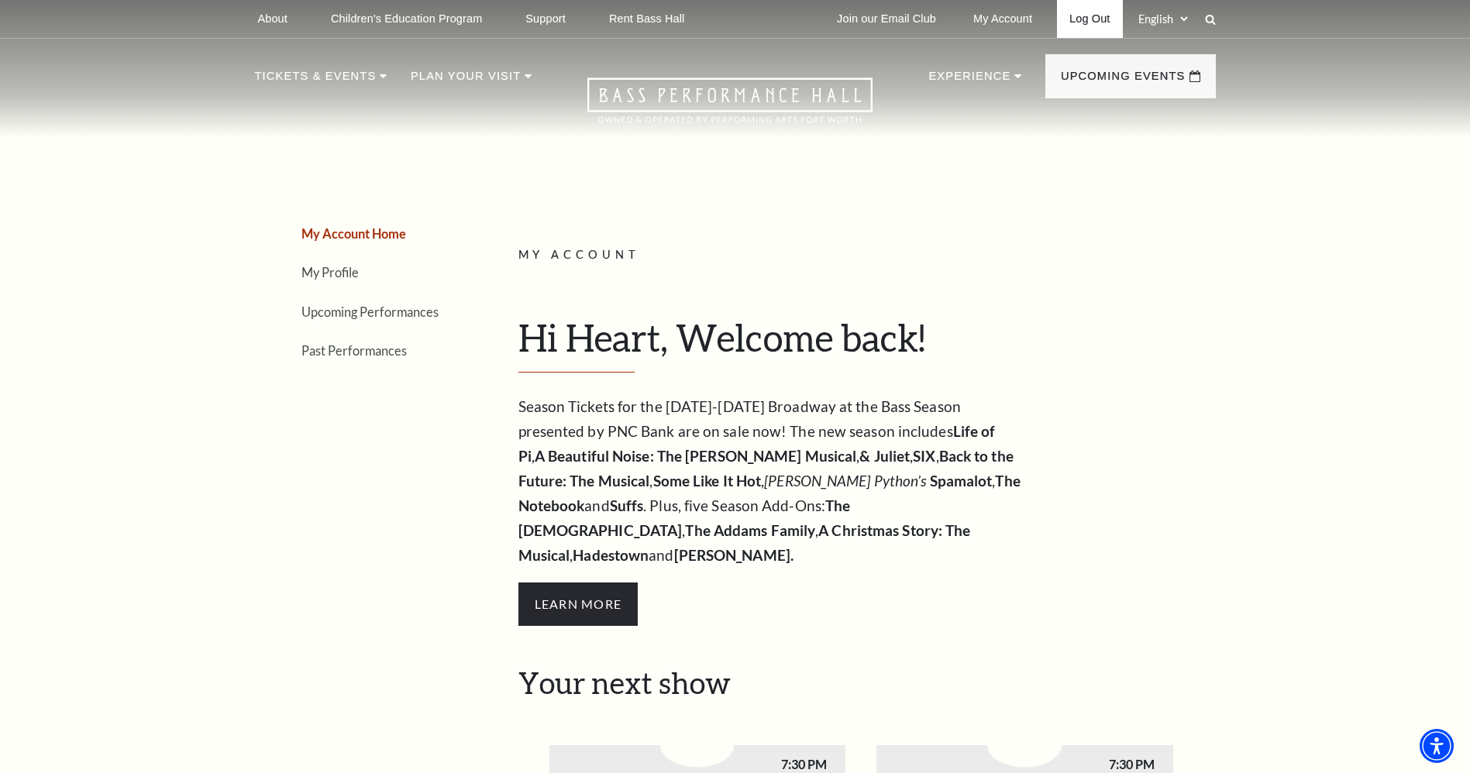  What do you see at coordinates (330, 272) in the screenshot?
I see `a: My Profile` at bounding box center [330, 272].